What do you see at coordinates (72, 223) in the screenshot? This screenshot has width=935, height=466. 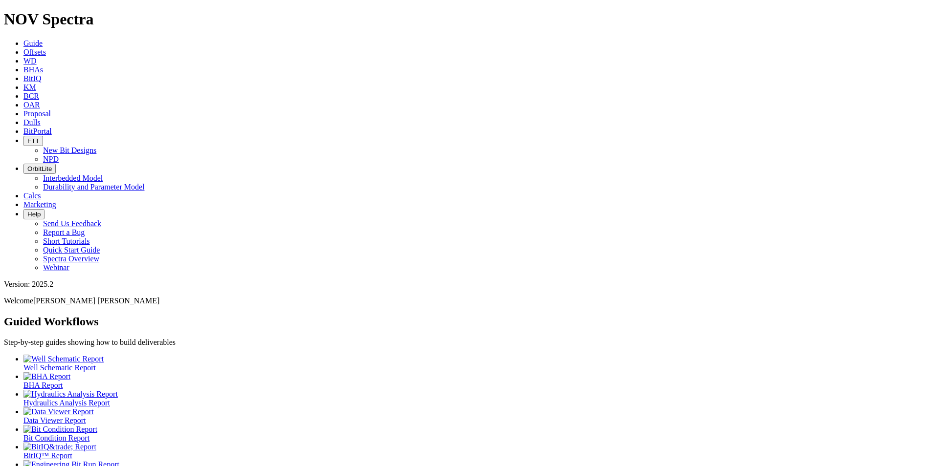 I see `a: Send Us Feedback` at bounding box center [72, 223].